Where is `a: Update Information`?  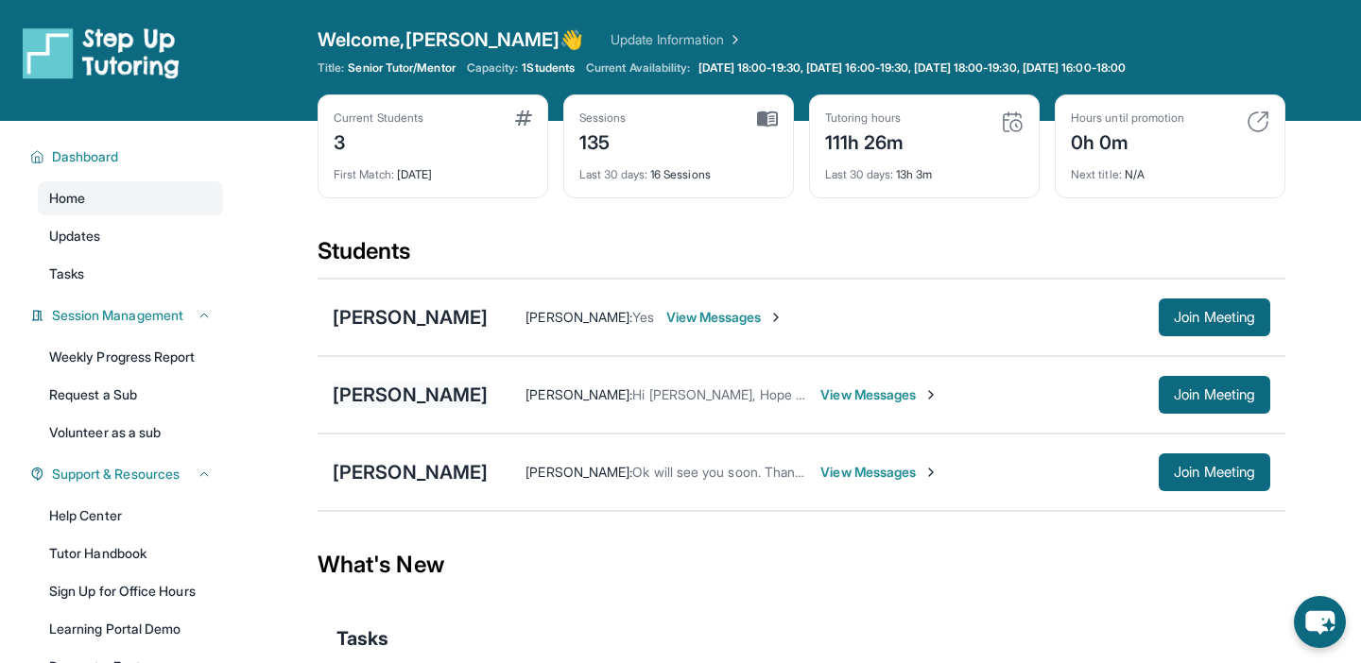
a: Update Information is located at coordinates (677, 40).